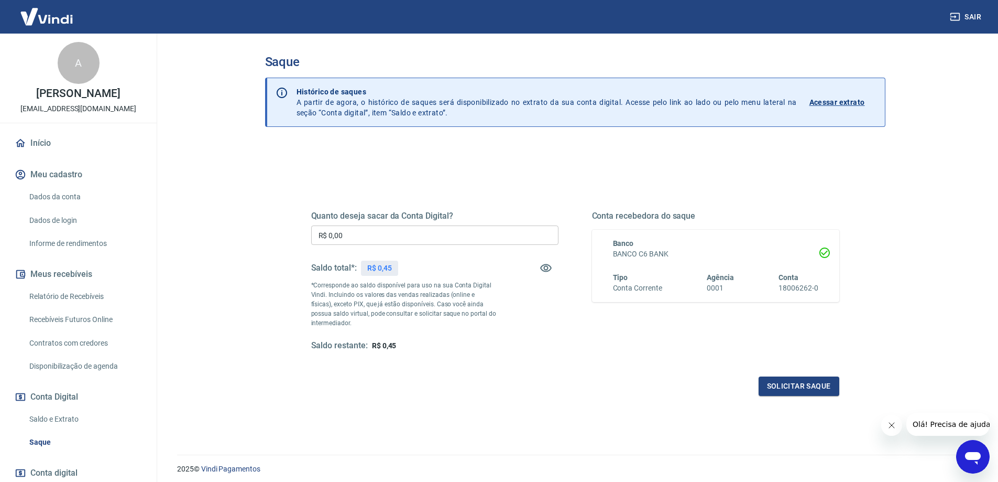 This screenshot has height=482, width=998. Describe the element at coordinates (47, 16) in the screenshot. I see `img: Vindi` at that location.